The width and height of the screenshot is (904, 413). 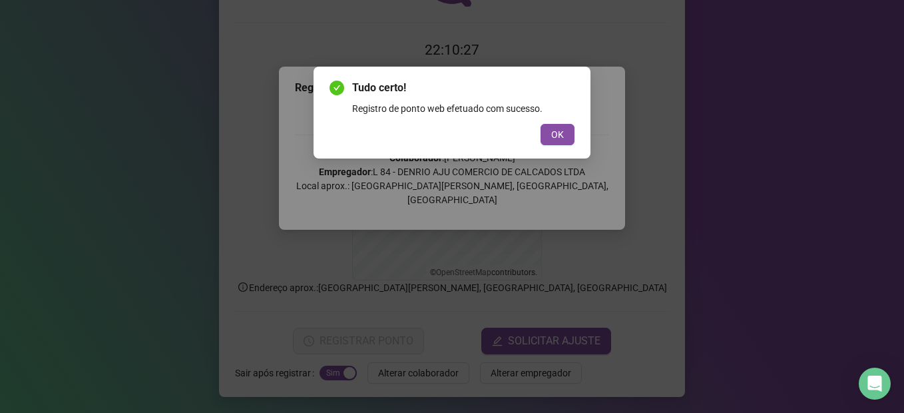 What do you see at coordinates (557, 134) in the screenshot?
I see `span: OK` at bounding box center [557, 134].